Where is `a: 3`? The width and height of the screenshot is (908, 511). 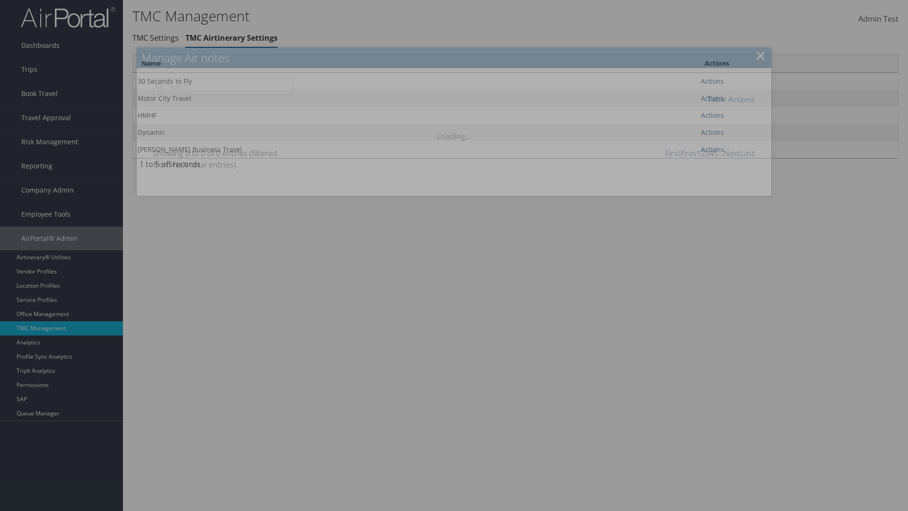 a: 3 is located at coordinates (707, 153).